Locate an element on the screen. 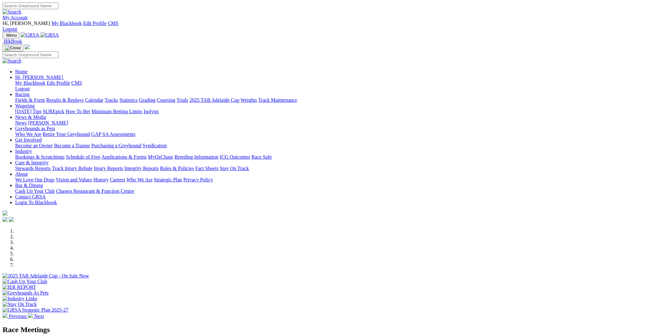 This screenshot has width=666, height=335. span: Next is located at coordinates (39, 316).